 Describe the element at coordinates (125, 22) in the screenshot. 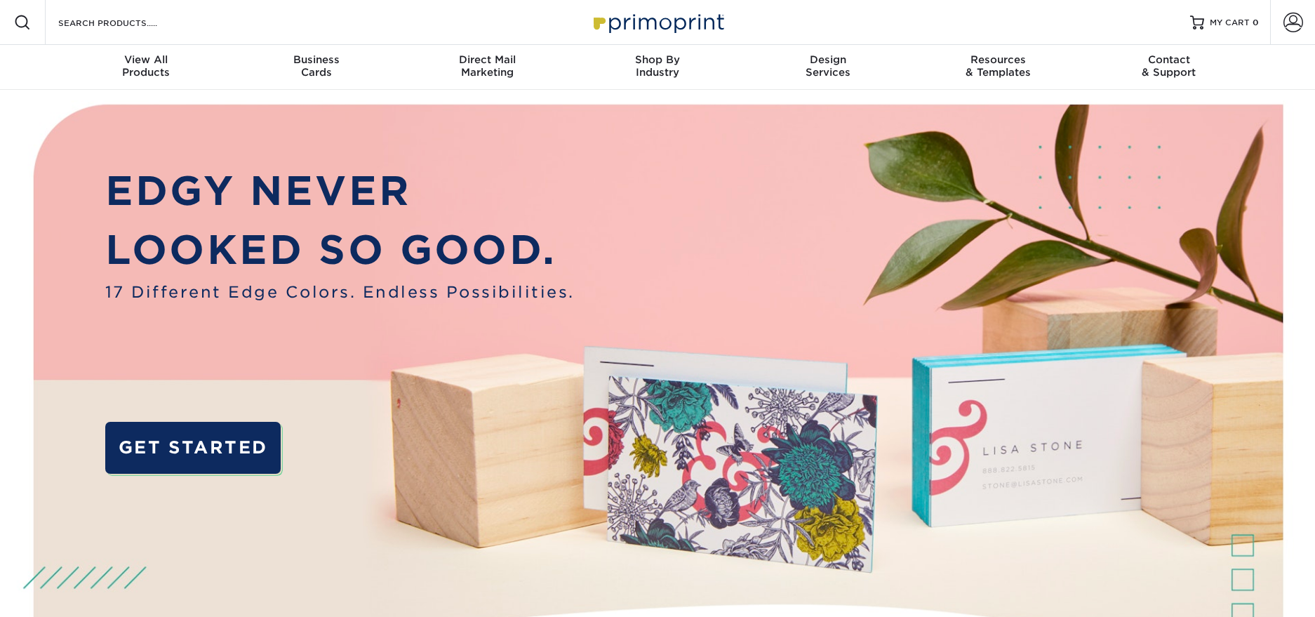

I see `input: SEARCH PRODUCTS.....` at that location.